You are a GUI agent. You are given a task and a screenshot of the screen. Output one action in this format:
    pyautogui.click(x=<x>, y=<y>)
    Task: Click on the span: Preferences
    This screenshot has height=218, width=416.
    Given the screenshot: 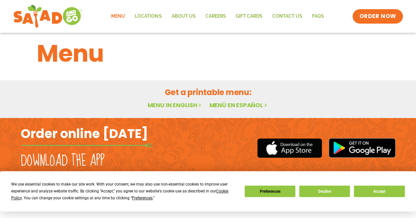 What is the action you would take?
    pyautogui.click(x=142, y=198)
    